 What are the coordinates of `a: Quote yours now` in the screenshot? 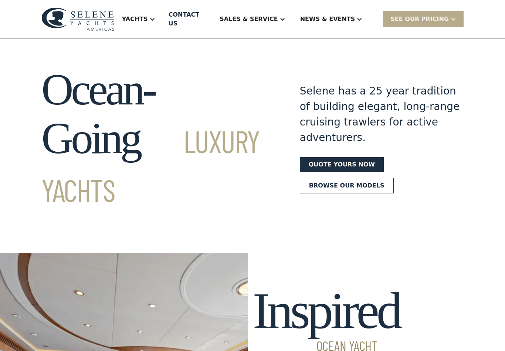 It's located at (341, 165).